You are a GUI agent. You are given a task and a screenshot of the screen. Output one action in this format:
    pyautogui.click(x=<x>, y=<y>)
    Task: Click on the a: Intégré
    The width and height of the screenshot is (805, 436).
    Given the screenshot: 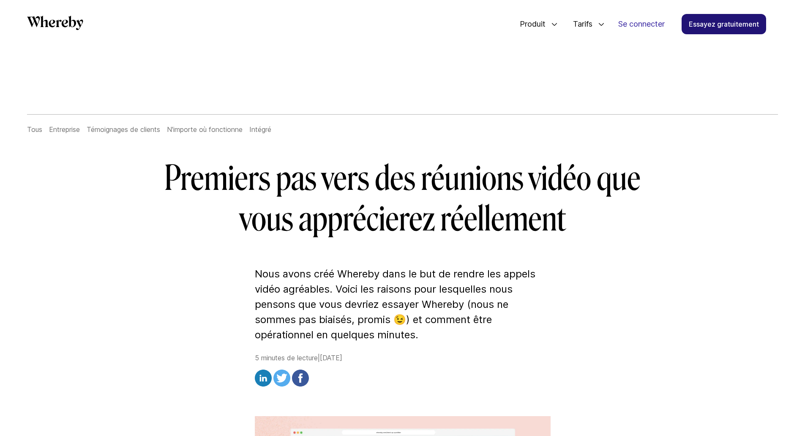 What is the action you would take?
    pyautogui.click(x=260, y=129)
    